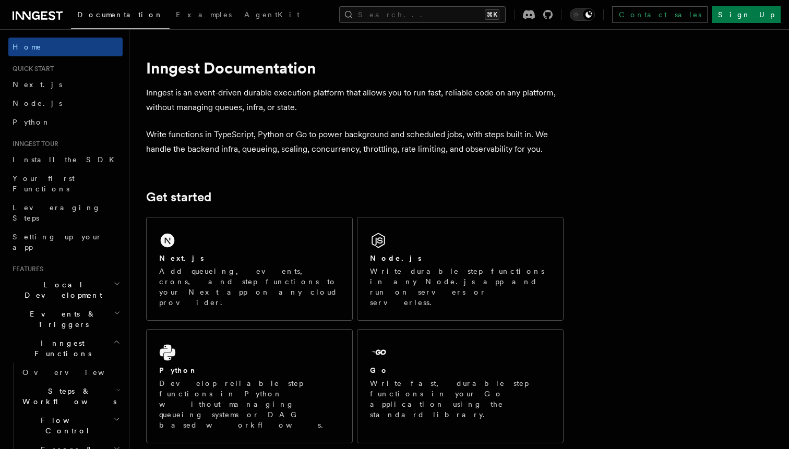  What do you see at coordinates (43, 184) in the screenshot?
I see `span: Your first Functions` at bounding box center [43, 184].